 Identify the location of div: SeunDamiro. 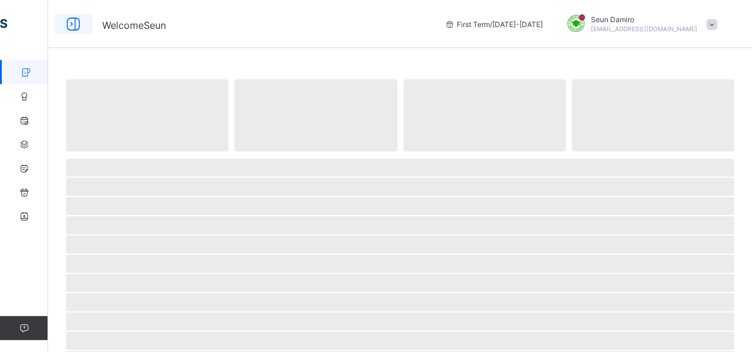
(639, 24).